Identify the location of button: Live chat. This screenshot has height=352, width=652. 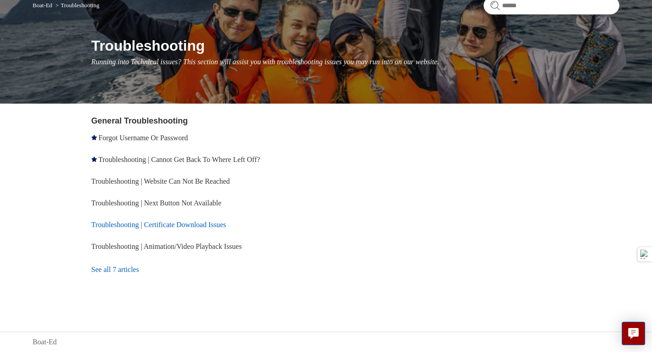
(633, 334).